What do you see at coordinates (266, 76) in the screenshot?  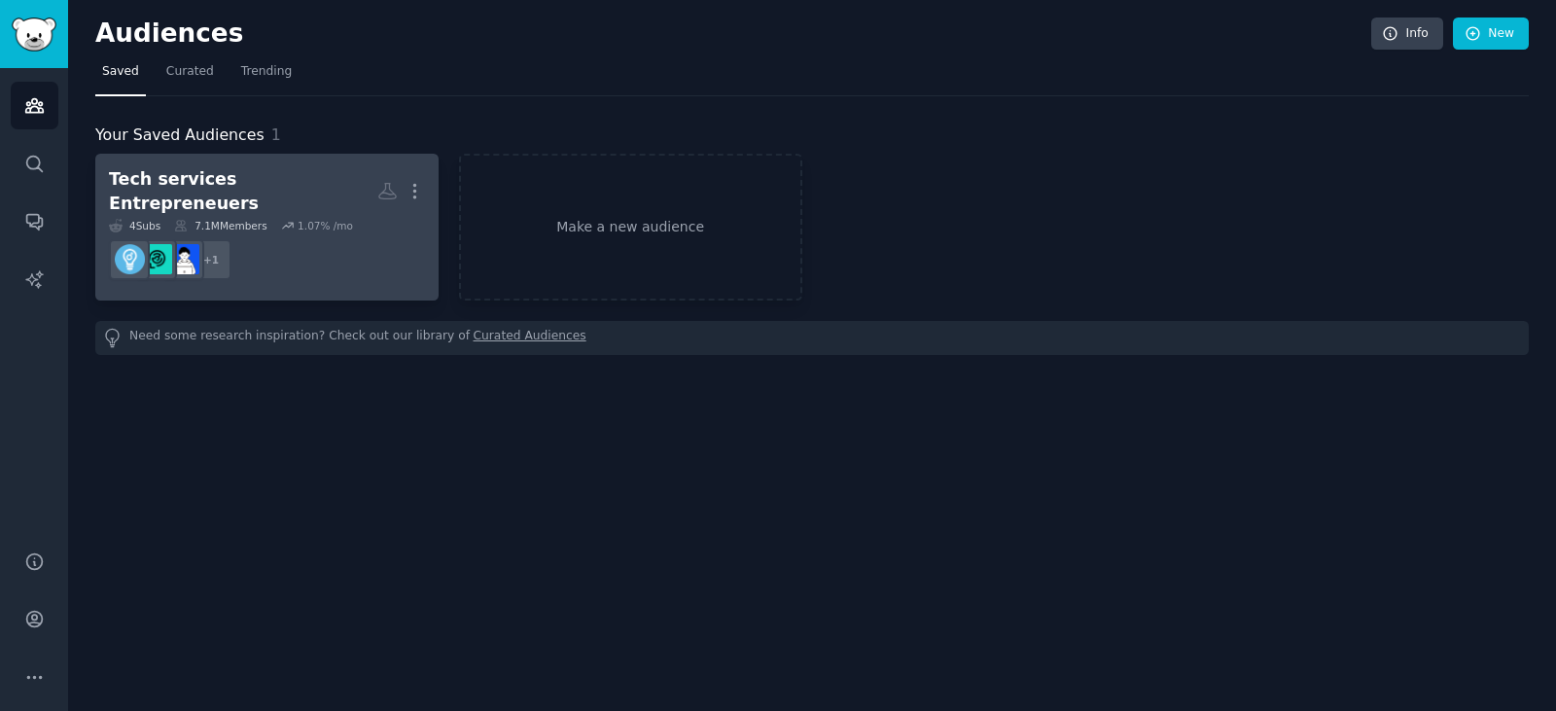 I see `a: Trending` at bounding box center [266, 76].